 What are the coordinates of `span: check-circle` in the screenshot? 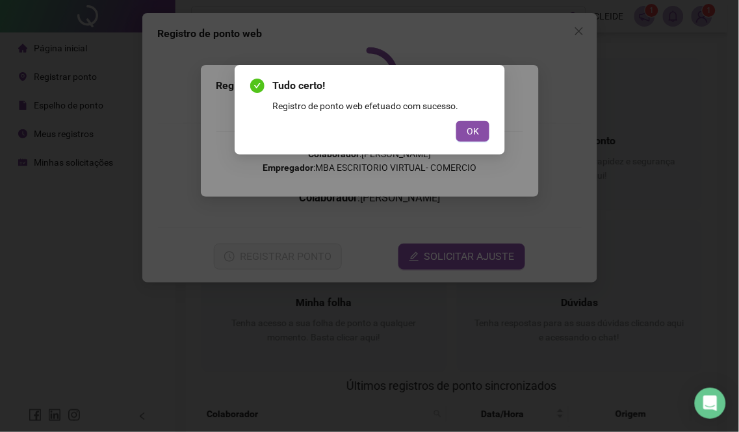 It's located at (258, 86).